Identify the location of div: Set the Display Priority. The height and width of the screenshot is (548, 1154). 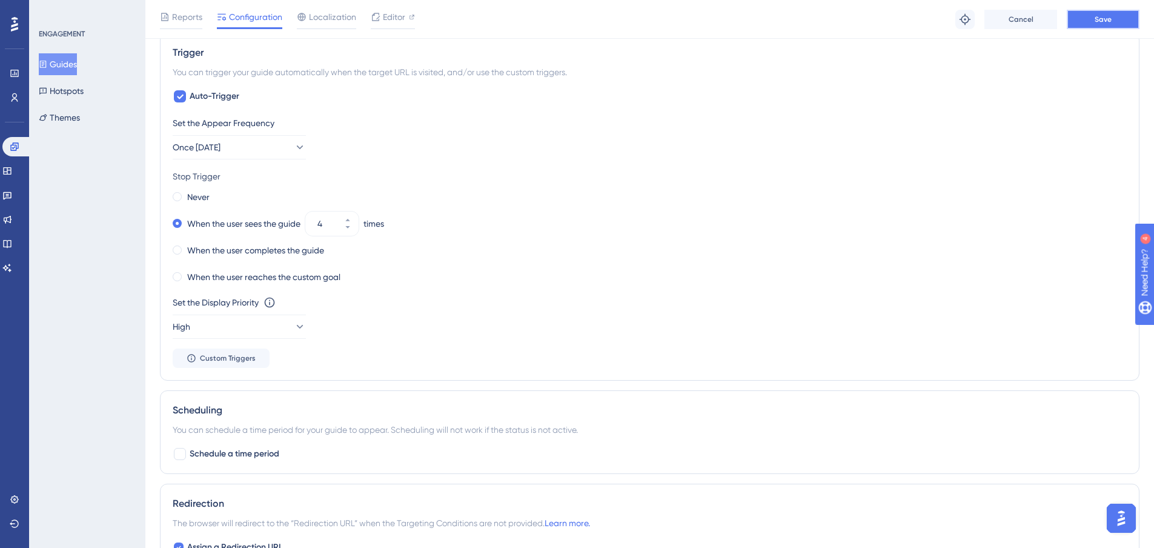
(216, 302).